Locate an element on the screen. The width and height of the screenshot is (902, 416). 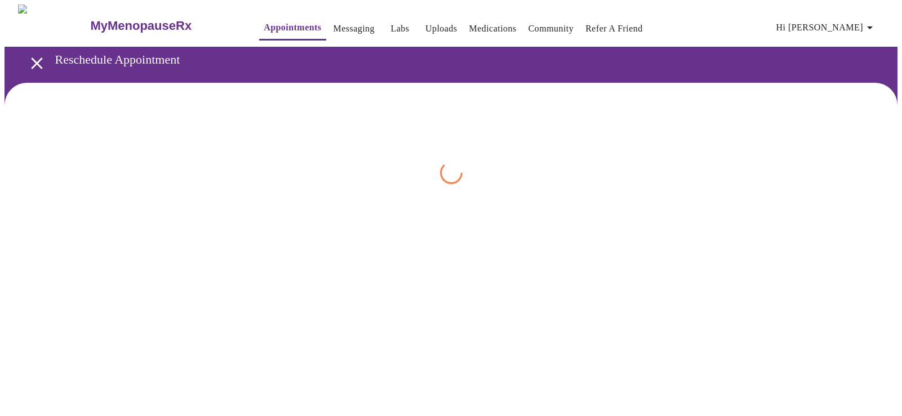
button: open drawer is located at coordinates (37, 63).